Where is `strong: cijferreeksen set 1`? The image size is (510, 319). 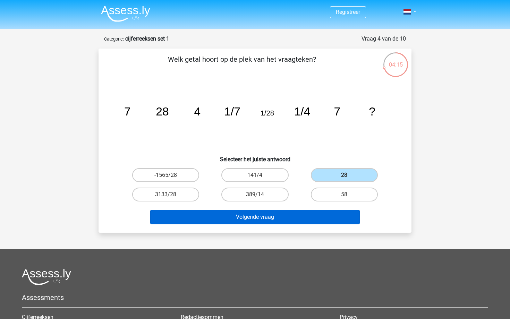 strong: cijferreeksen set 1 is located at coordinates (147, 39).